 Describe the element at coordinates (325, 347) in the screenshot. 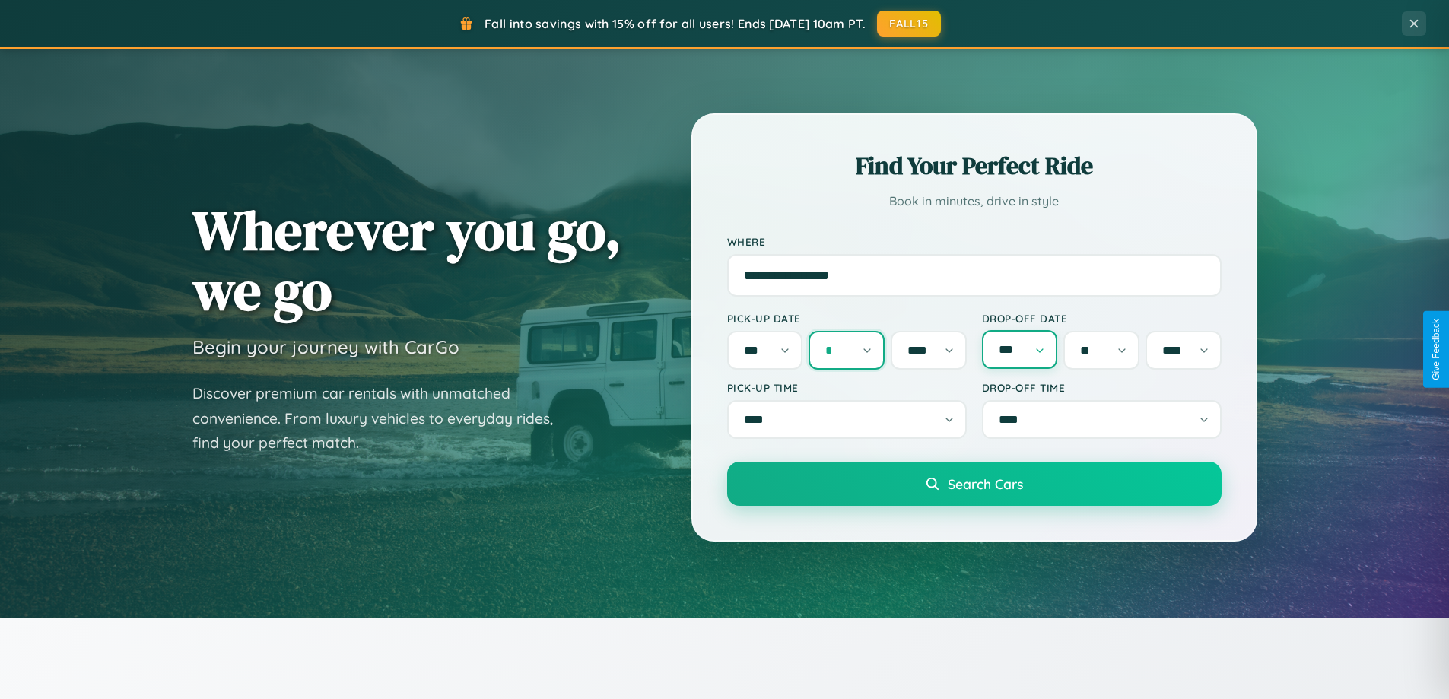

I see `h3: Begin your journey with CarGo` at that location.